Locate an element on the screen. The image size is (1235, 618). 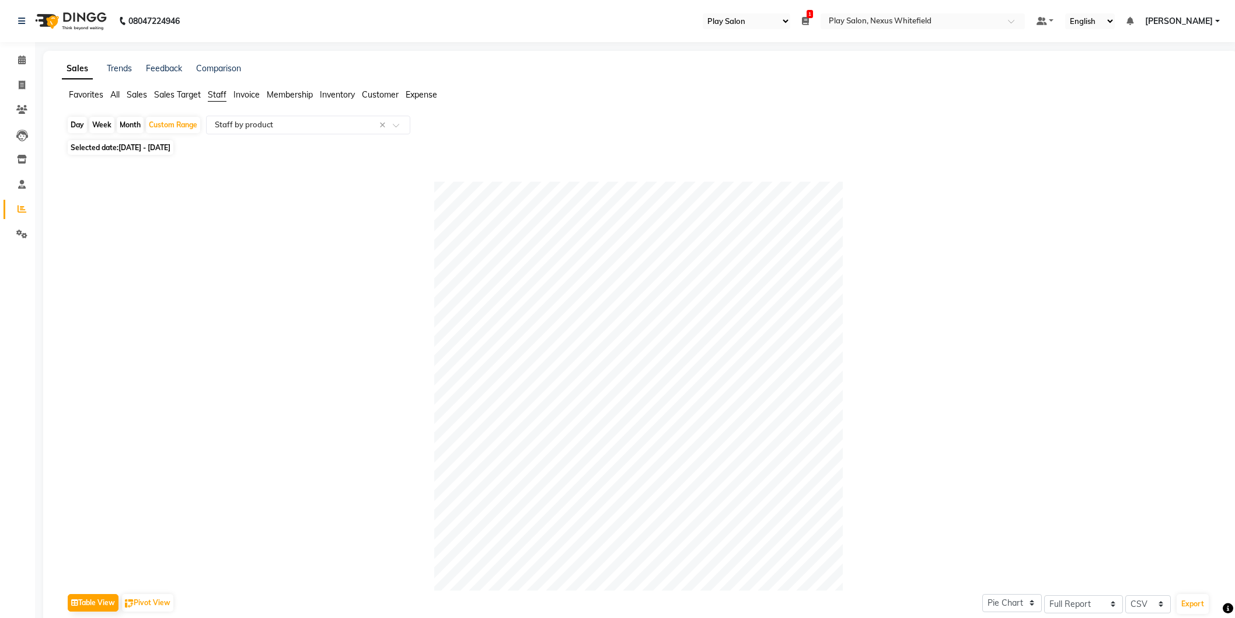
a: Comparison is located at coordinates (218, 68).